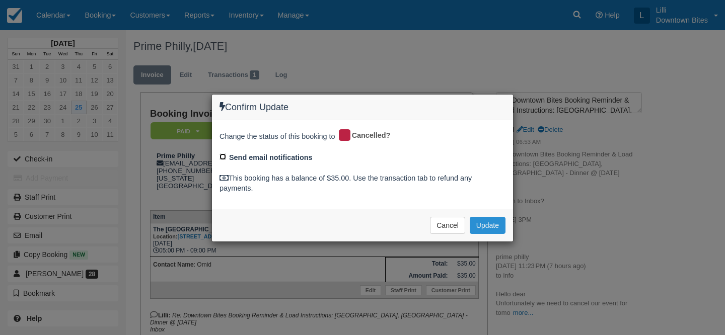 This screenshot has height=335, width=725. What do you see at coordinates (487, 225) in the screenshot?
I see `button: Update` at bounding box center [487, 225].